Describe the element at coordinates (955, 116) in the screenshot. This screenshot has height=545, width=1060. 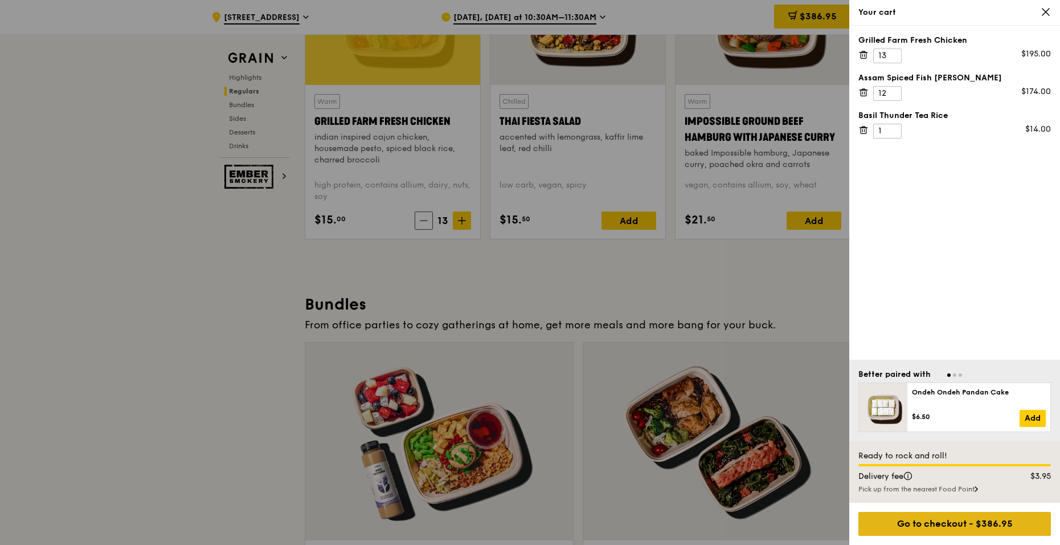
I see `div: Basil Thunder Tea Rice` at that location.